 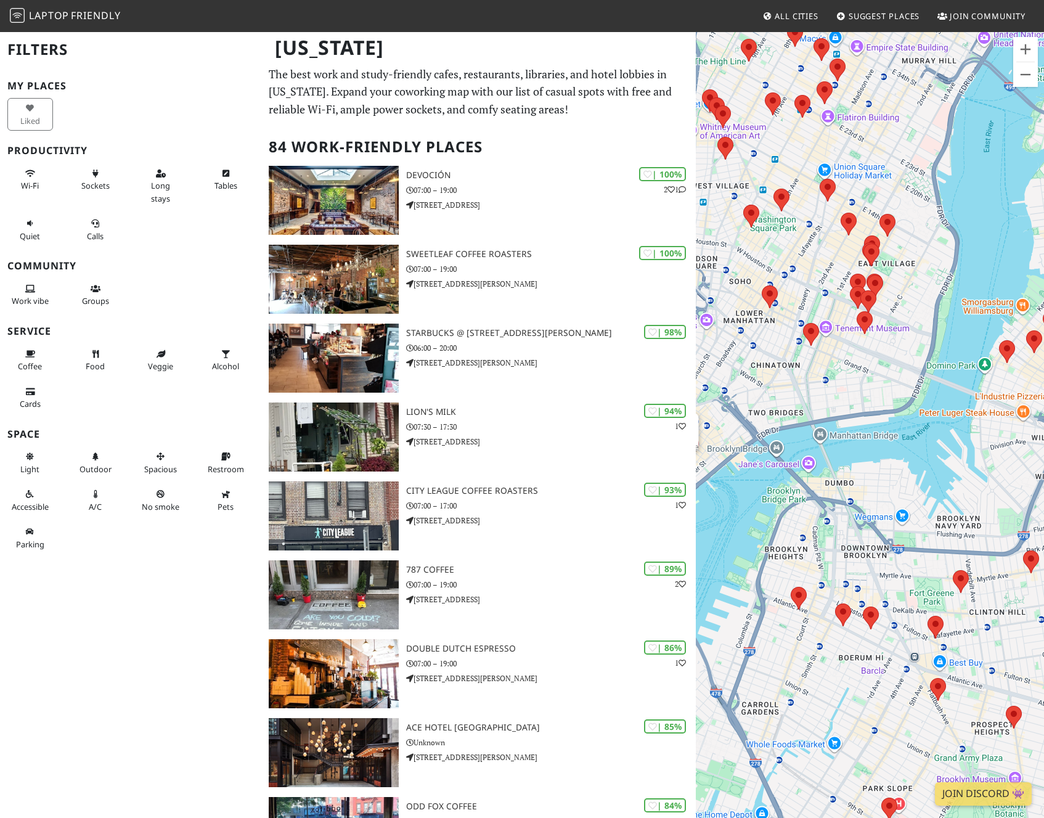 I want to click on h3: Sweetleaf Coffee Roasters, so click(x=551, y=254).